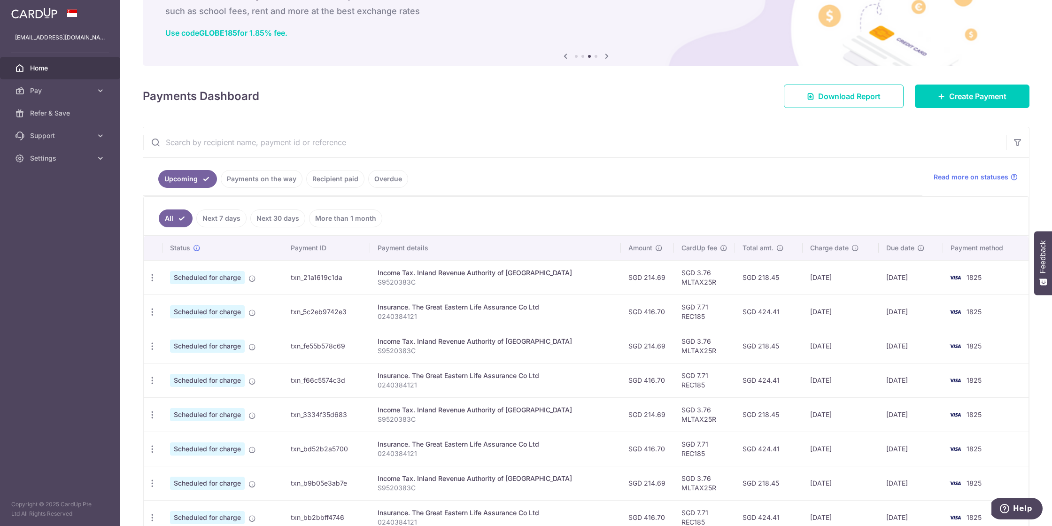 The image size is (1052, 526). Describe the element at coordinates (326, 448) in the screenshot. I see `td: txn_bd52b2a5700` at that location.